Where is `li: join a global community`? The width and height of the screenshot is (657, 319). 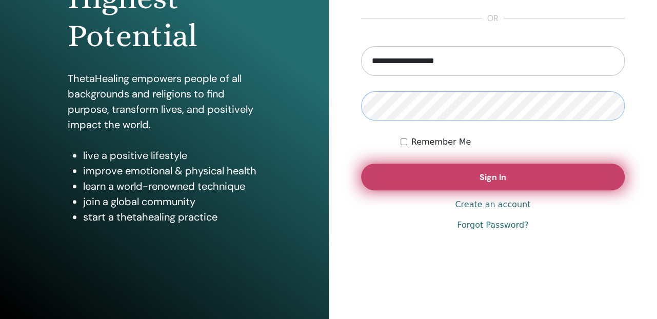
li: join a global community is located at coordinates (172, 202).